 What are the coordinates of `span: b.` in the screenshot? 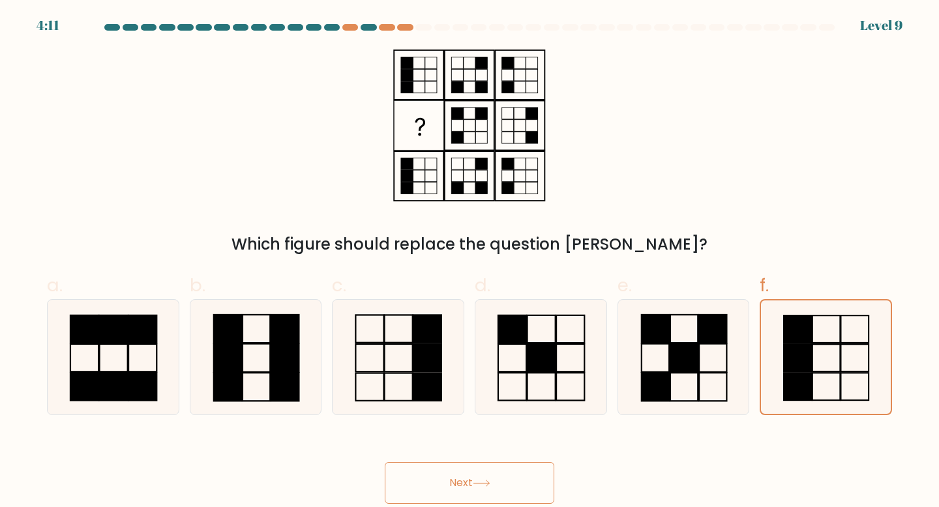 It's located at (197, 285).